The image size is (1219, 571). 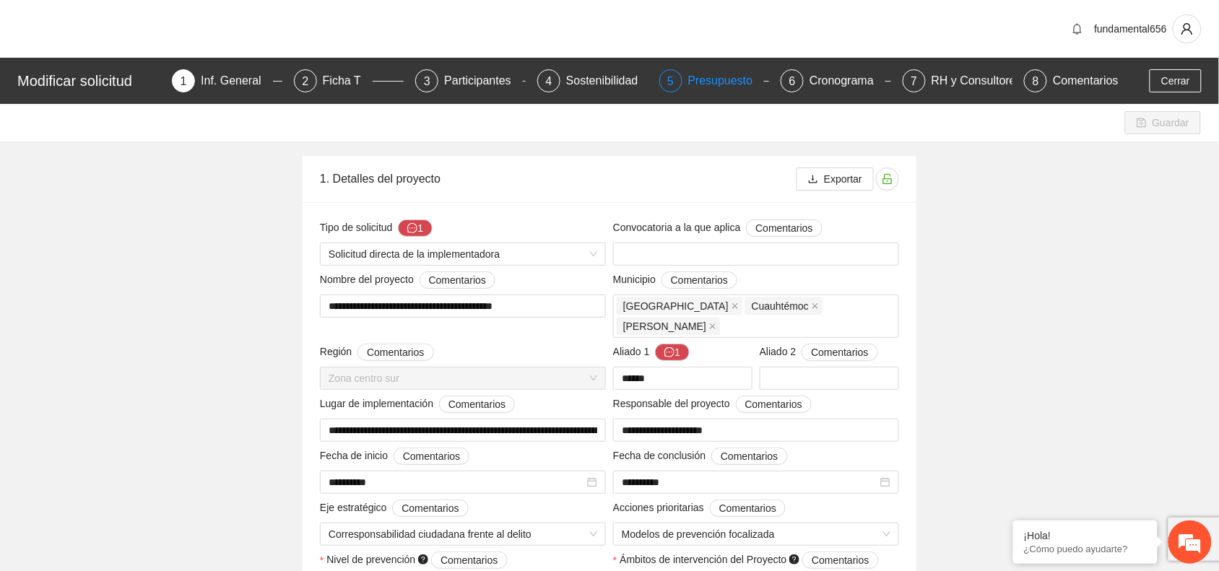 What do you see at coordinates (1071, 81) in the screenshot?
I see `div: 8Comentarios` at bounding box center [1071, 81].